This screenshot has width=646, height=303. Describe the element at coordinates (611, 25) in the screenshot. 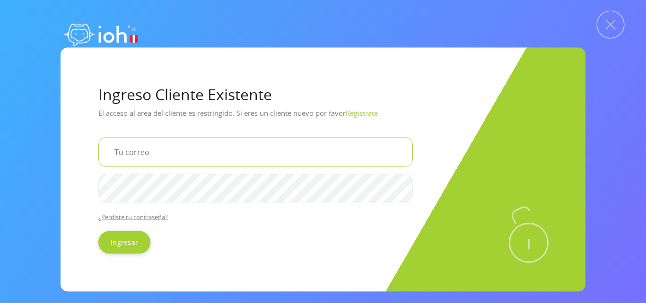

I see `img: Cerrar` at that location.